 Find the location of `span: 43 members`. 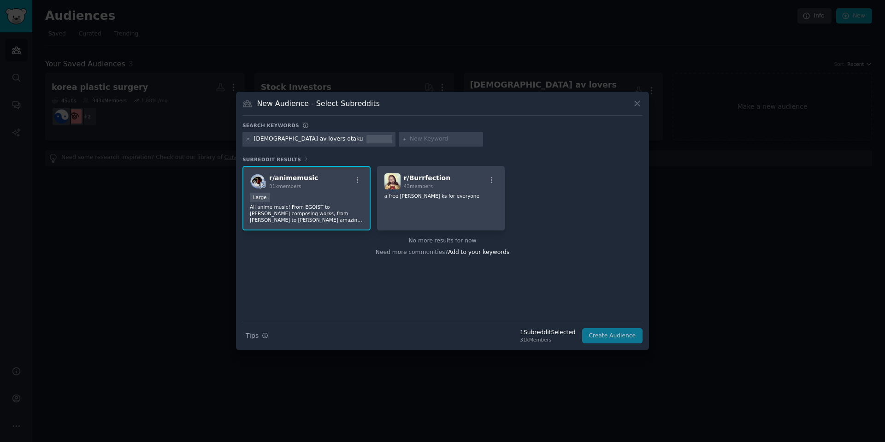

span: 43 members is located at coordinates (418, 186).